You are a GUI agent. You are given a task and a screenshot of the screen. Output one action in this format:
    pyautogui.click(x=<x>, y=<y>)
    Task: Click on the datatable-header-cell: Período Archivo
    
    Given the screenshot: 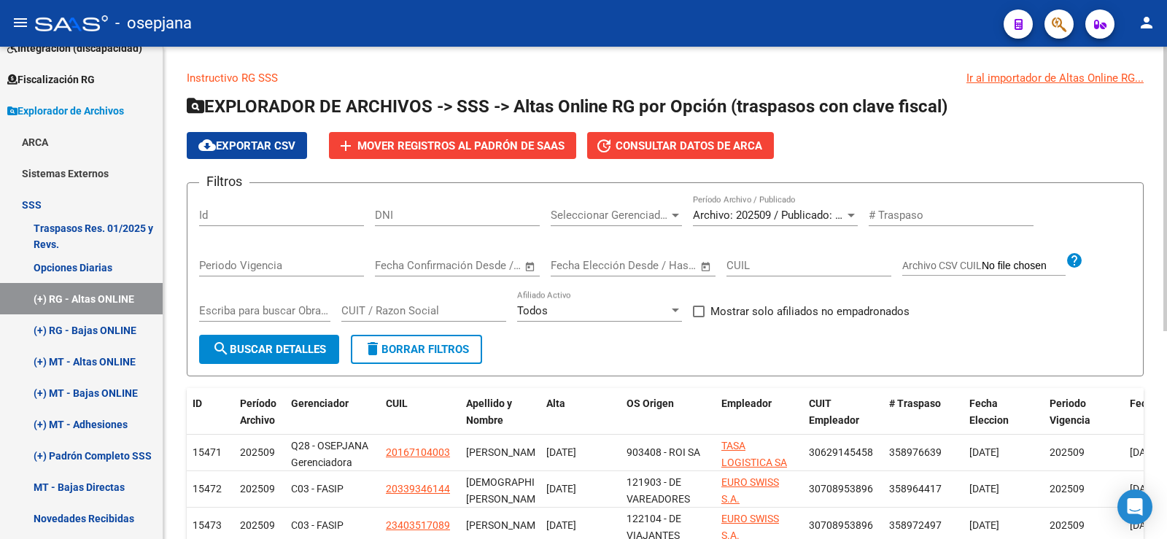 What is the action you would take?
    pyautogui.click(x=260, y=420)
    